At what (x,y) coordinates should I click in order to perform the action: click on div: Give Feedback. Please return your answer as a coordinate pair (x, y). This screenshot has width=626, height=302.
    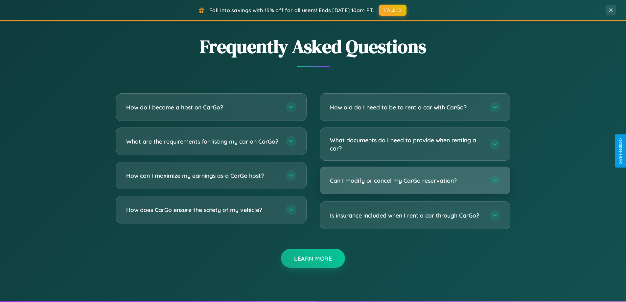
    Looking at the image, I should click on (621, 151).